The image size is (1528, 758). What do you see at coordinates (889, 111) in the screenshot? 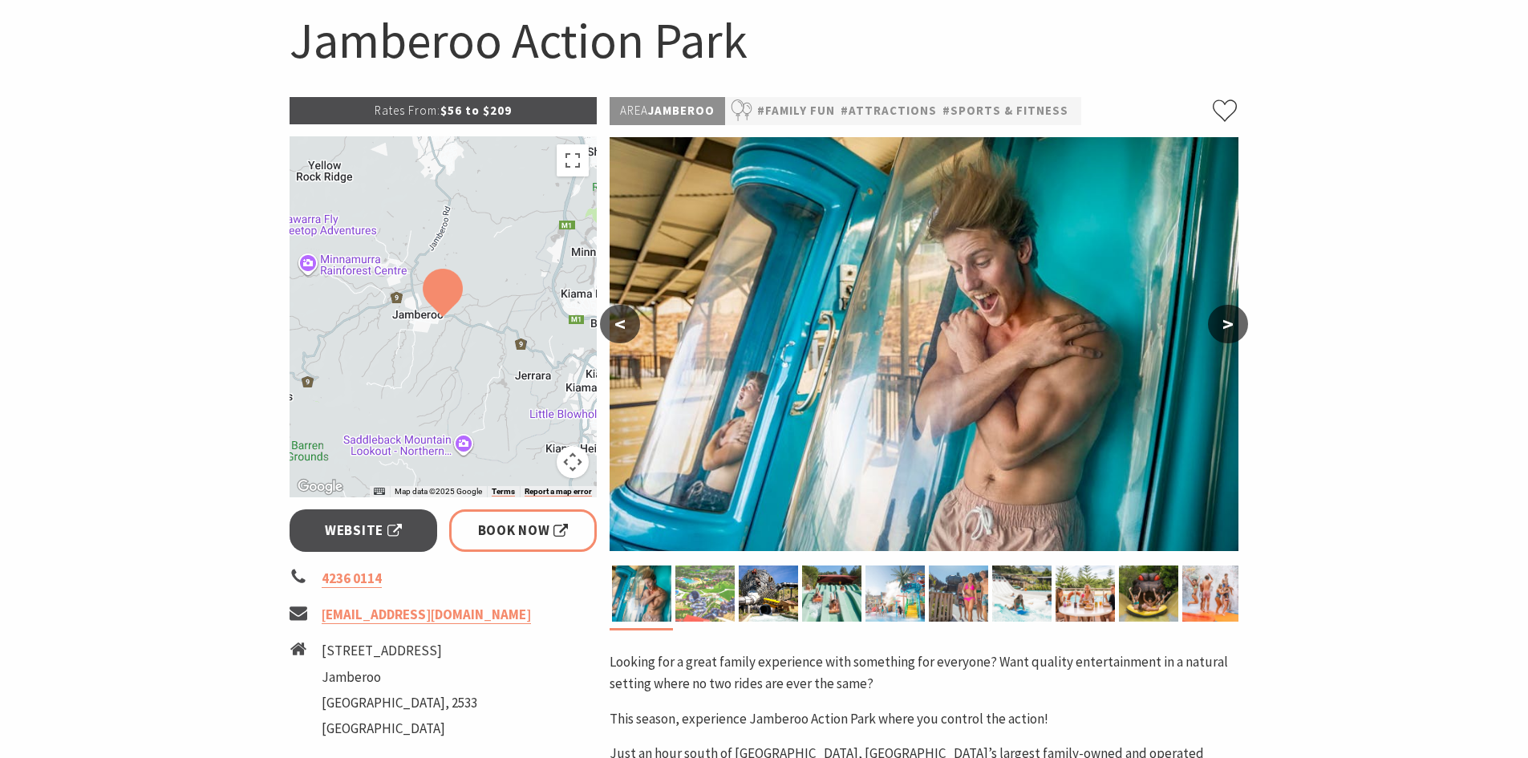
I see `a: #Attractions` at bounding box center [889, 111].